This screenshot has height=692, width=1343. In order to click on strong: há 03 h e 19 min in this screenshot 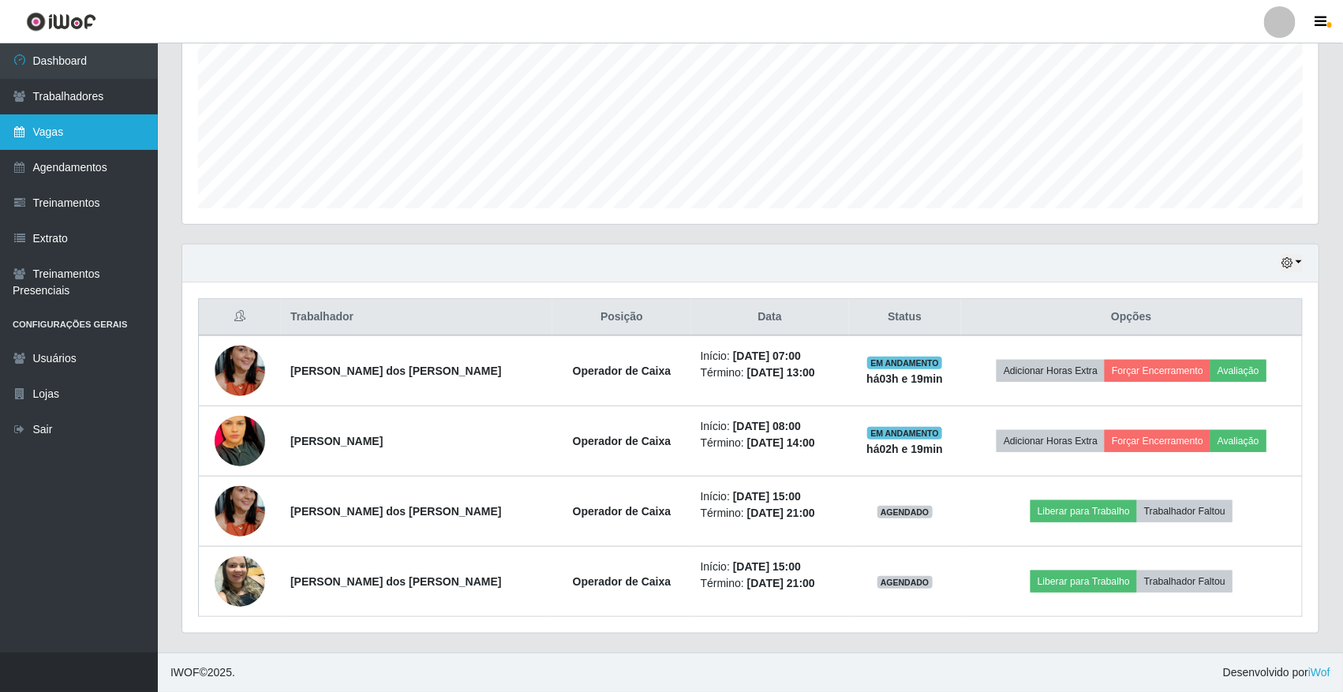, I will do `click(904, 379)`.